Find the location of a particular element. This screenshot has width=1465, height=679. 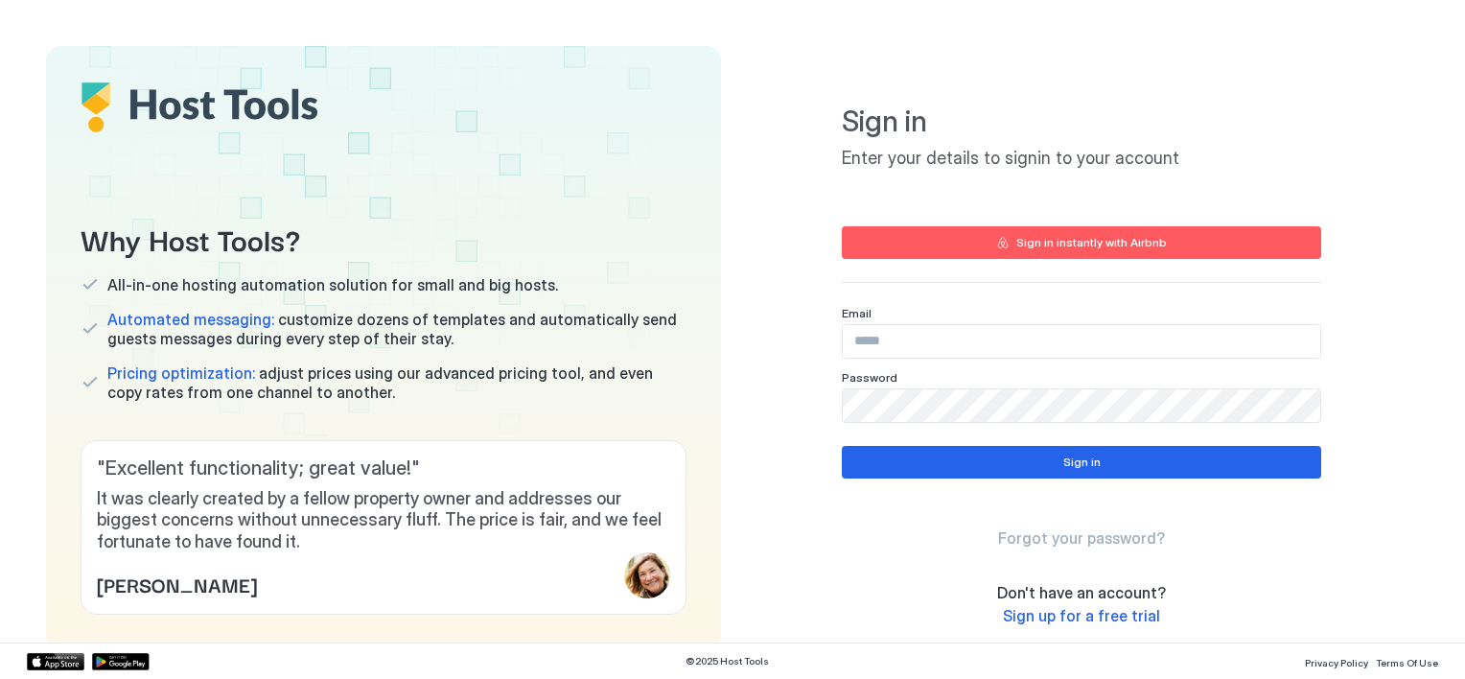

span: Password is located at coordinates (869, 377).